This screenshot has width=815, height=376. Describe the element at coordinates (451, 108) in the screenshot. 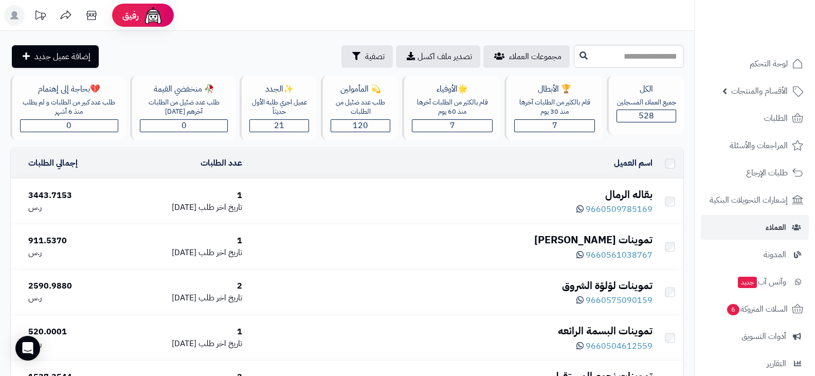

I see `a: 🌟الأوفياءقام بالكثير من الطلبات آخرها منذ 60 يوم7` at that location.